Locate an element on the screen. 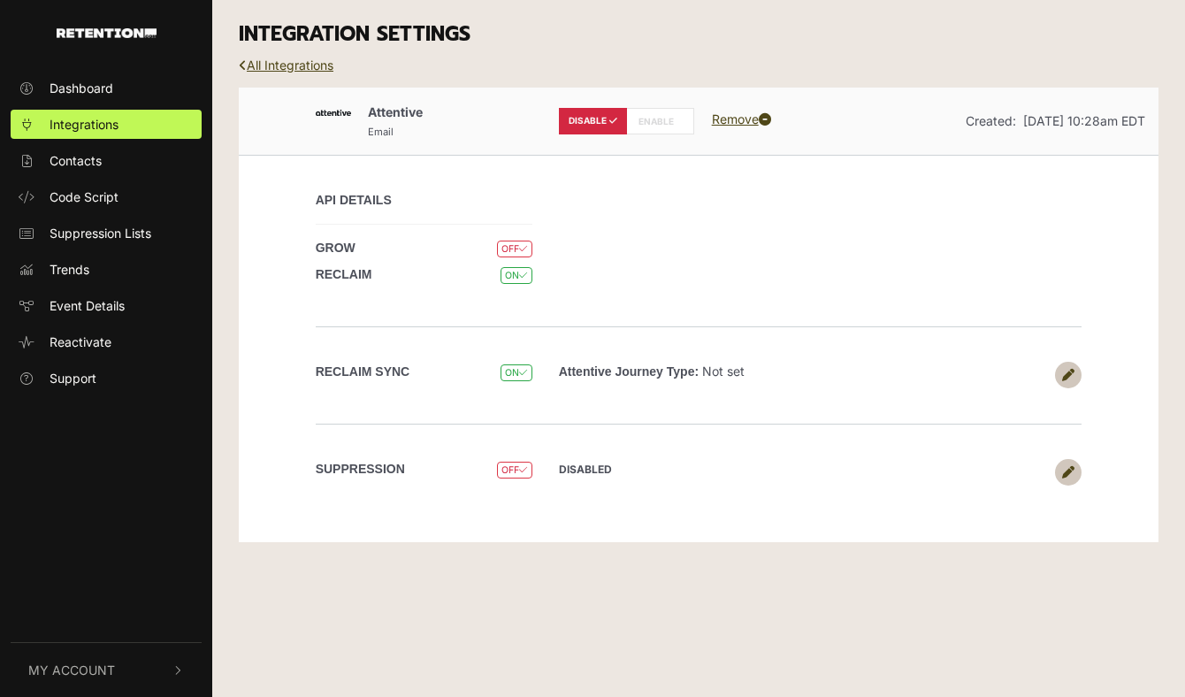 Image resolution: width=1185 pixels, height=697 pixels. small: Email is located at coordinates (380, 132).